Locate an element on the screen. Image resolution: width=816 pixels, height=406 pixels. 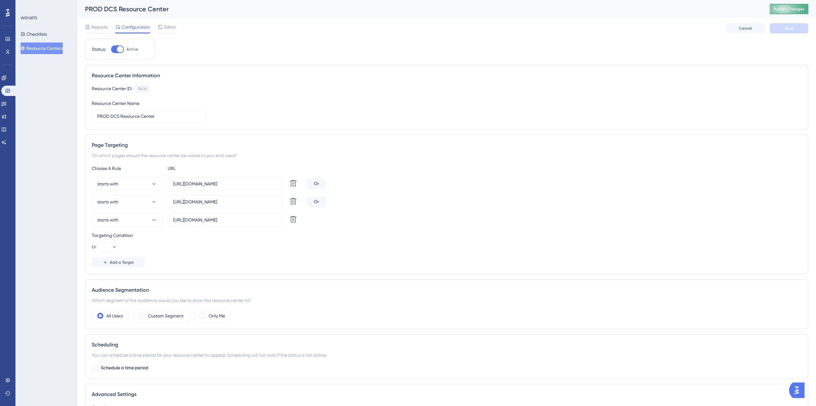
span: Schedule a time period is located at coordinates (125, 368).